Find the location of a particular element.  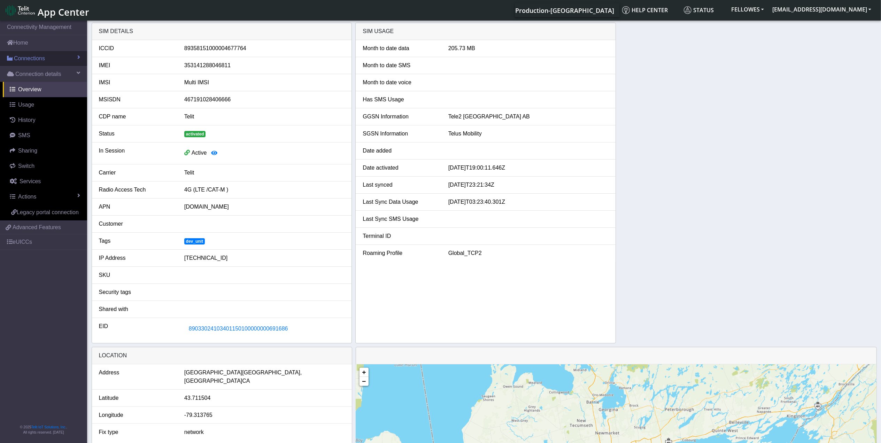

div: 4G (LTE /CAT-M ) is located at coordinates (264, 190).